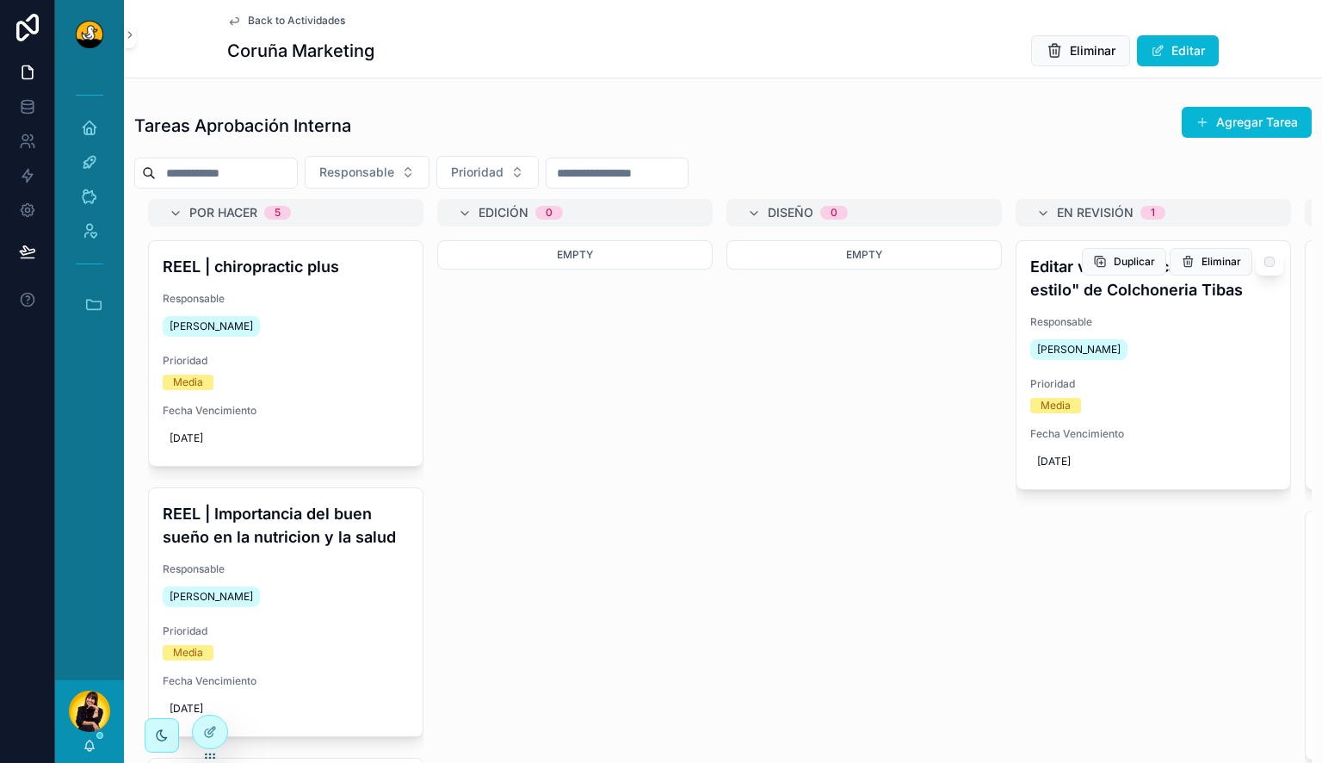 This screenshot has width=1322, height=763. Describe the element at coordinates (1153, 278) in the screenshot. I see `h4: Editar video: "Tu cama, tu estilo" de Colchoneria Tibas` at that location.